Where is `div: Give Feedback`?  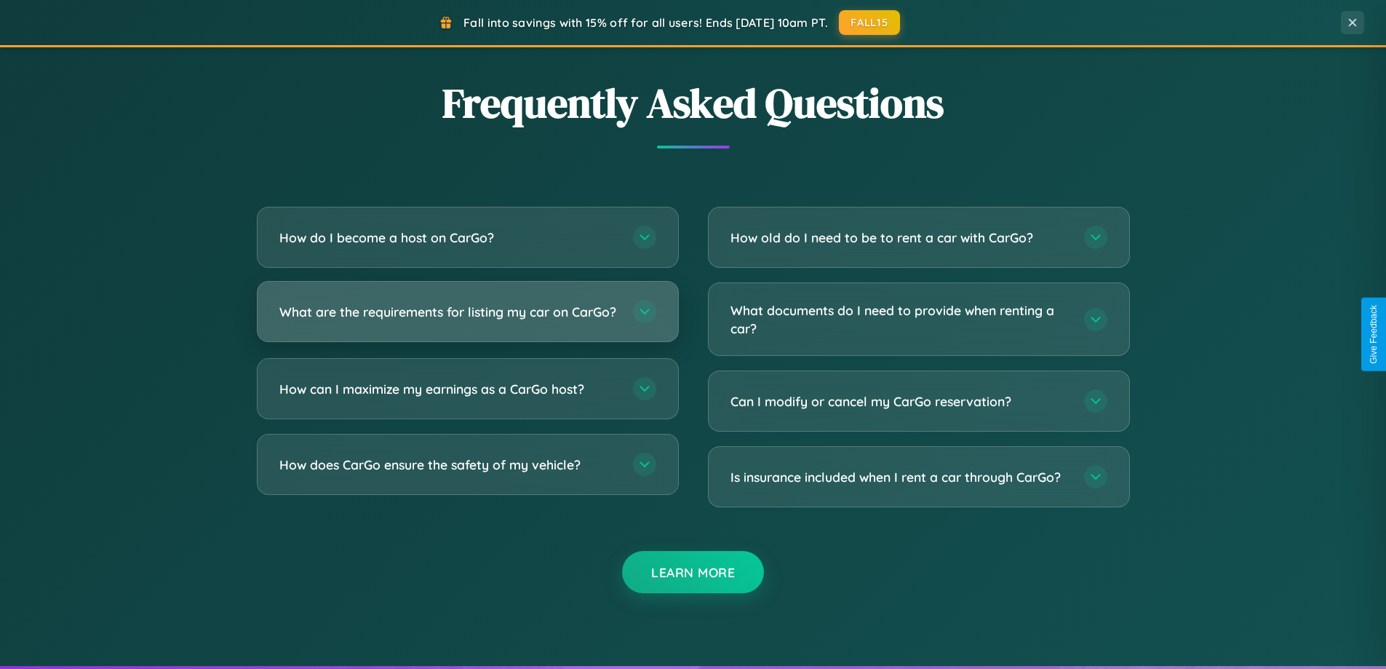 div: Give Feedback is located at coordinates (1374, 334).